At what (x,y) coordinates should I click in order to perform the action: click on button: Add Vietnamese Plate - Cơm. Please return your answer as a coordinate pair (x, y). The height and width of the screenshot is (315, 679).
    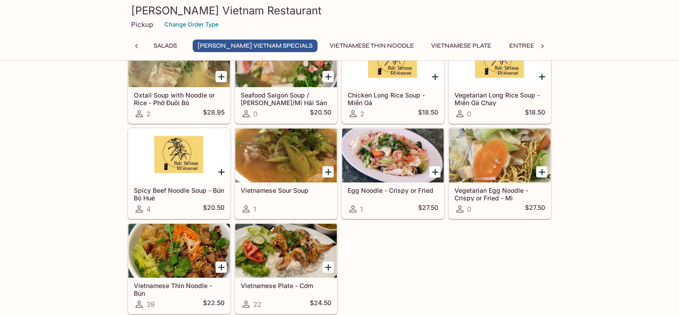
    Looking at the image, I should click on (328, 267).